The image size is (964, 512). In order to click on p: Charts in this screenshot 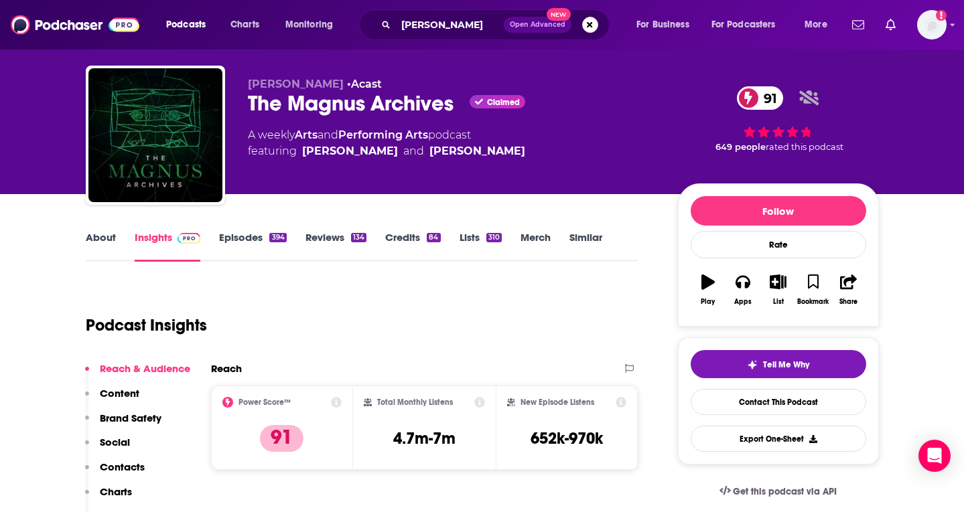, I will do `click(116, 492)`.